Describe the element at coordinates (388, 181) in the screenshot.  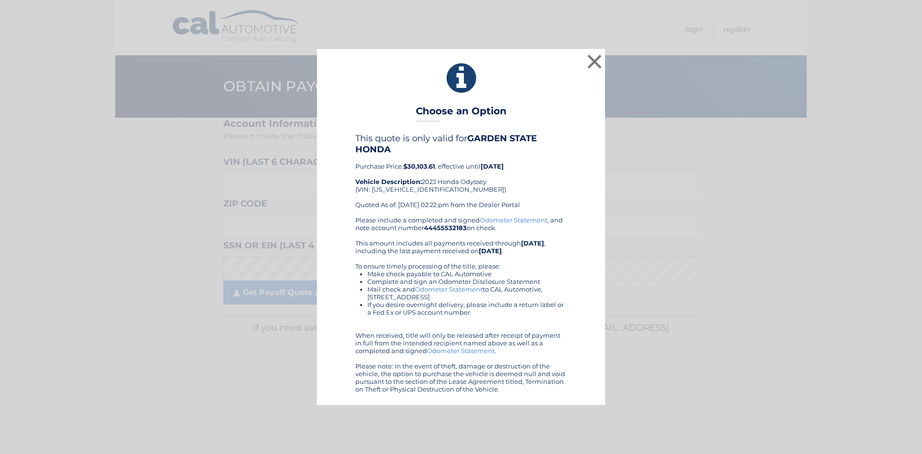
I see `strong: Vehicle Description:` at that location.